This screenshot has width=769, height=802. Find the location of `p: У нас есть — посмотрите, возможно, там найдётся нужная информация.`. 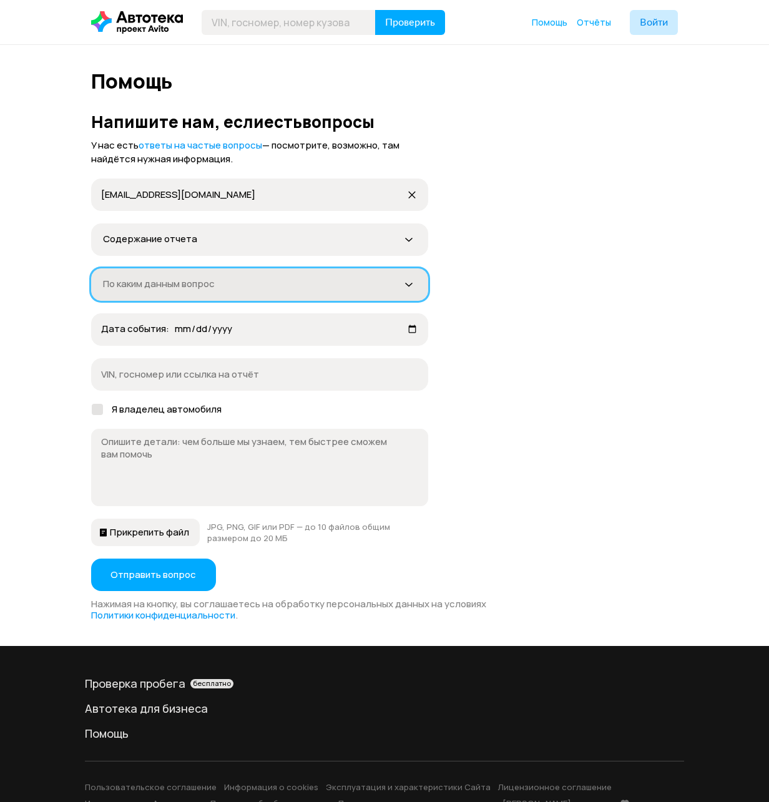

p: У нас есть — посмотрите, возможно, там найдётся нужная информация. is located at coordinates (260, 152).